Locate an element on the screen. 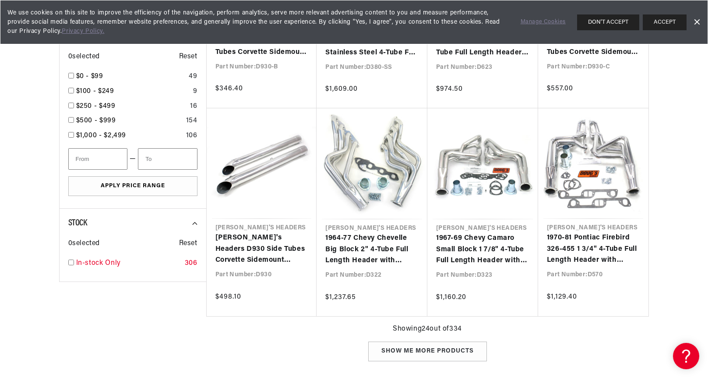 This screenshot has width=708, height=378. input: To is located at coordinates (167, 159).